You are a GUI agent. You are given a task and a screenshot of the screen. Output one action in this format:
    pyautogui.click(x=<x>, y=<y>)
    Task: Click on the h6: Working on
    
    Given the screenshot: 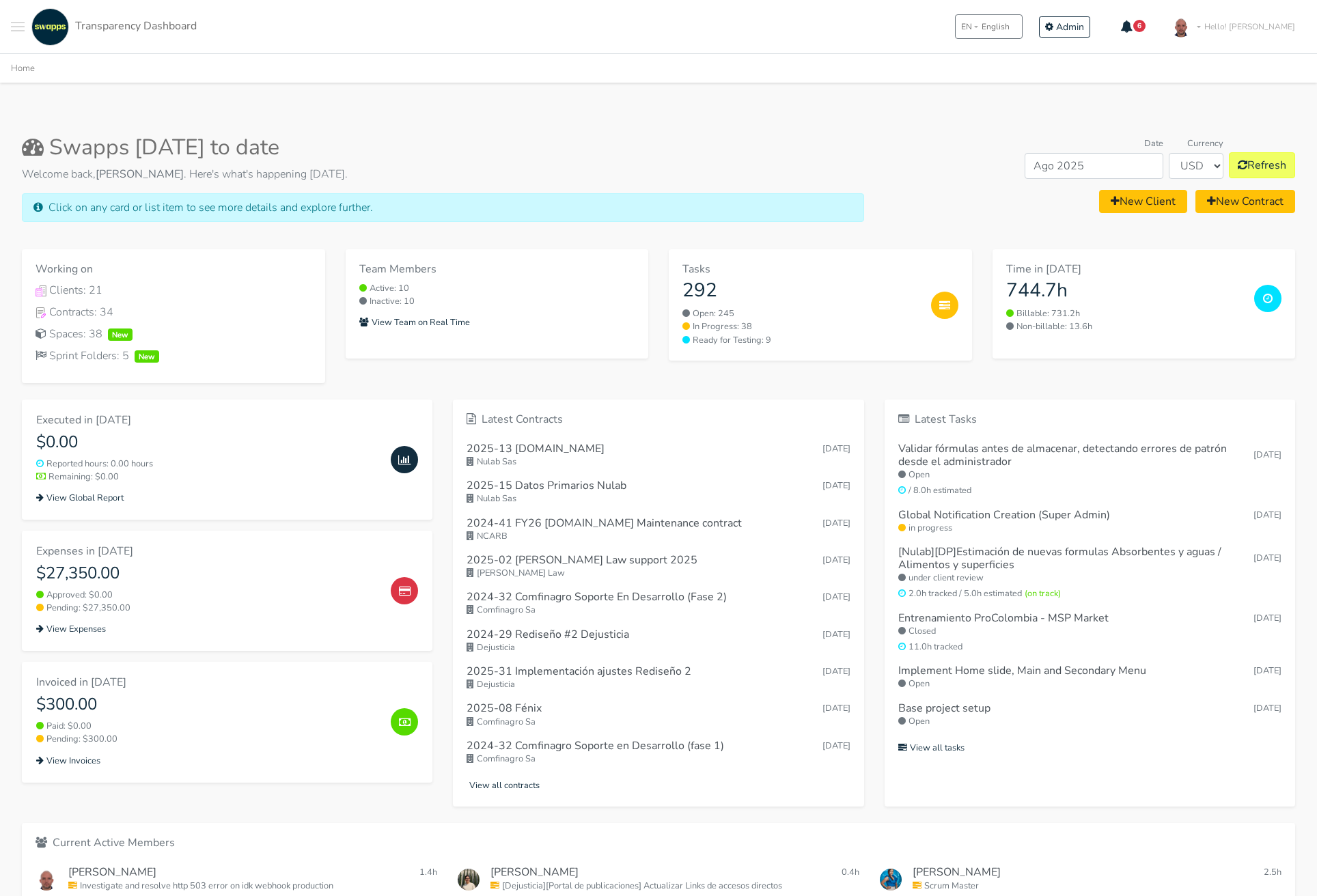 What is the action you would take?
    pyautogui.click(x=174, y=269)
    